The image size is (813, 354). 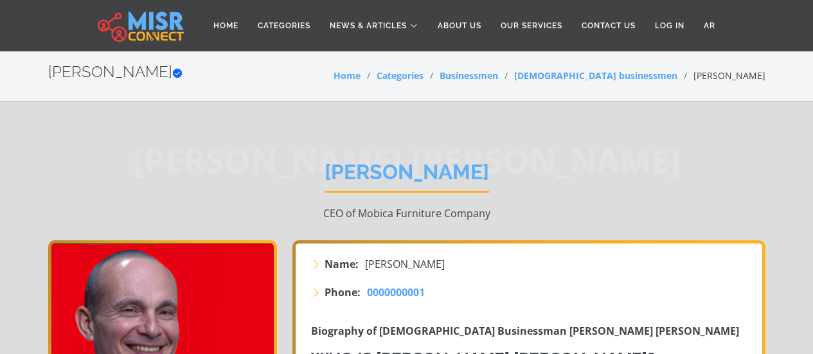 What do you see at coordinates (670, 26) in the screenshot?
I see `a: Log in` at bounding box center [670, 26].